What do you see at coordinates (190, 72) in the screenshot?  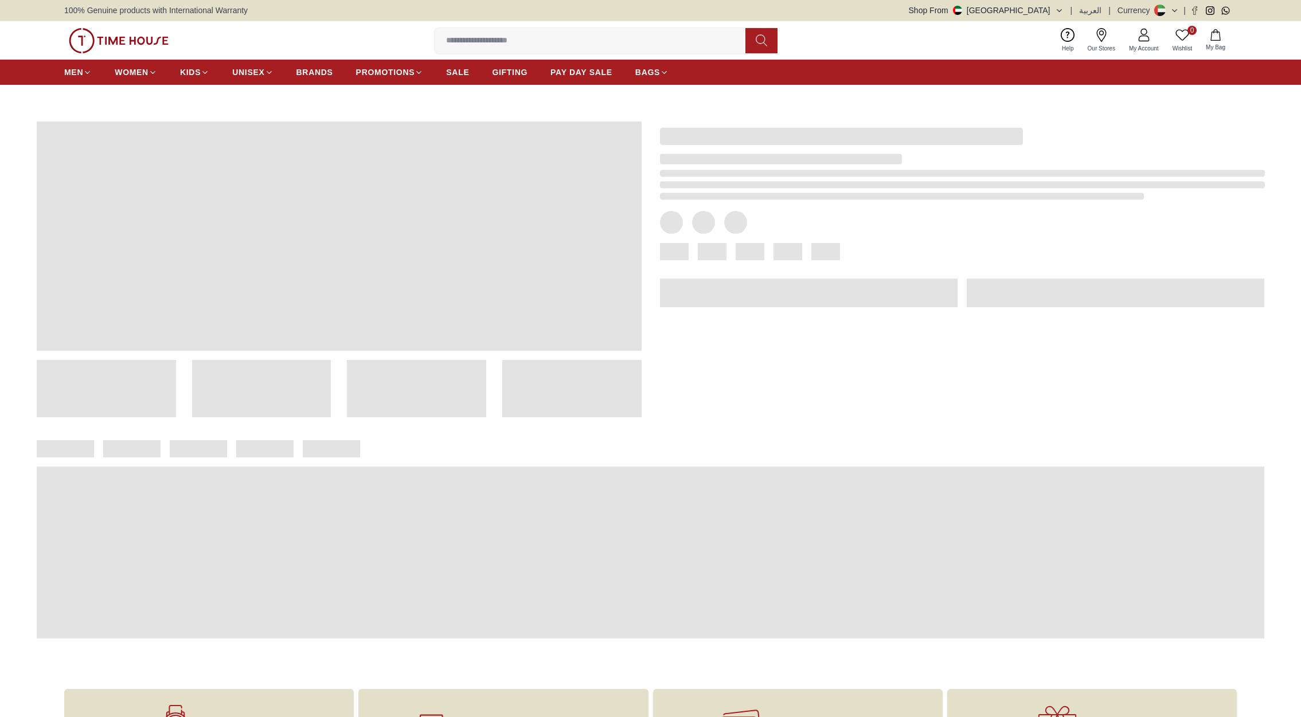 I see `span: KIDS` at bounding box center [190, 72].